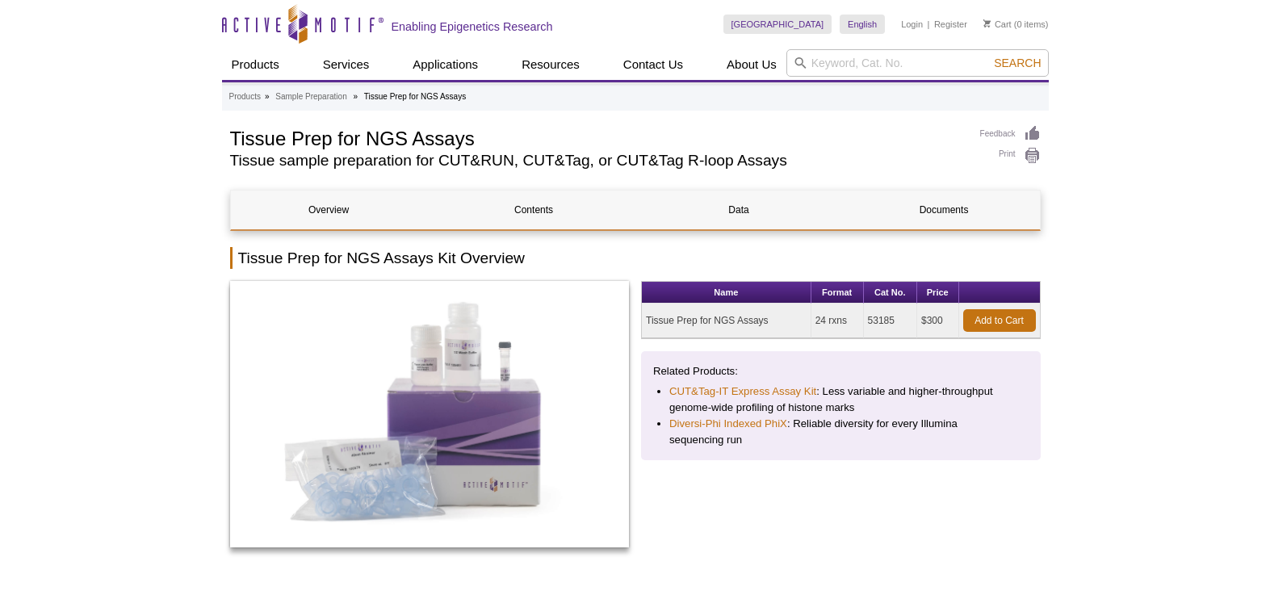 The image size is (1270, 591). What do you see at coordinates (917, 63) in the screenshot?
I see `input: Keyword, Cat. No.` at bounding box center [917, 63].